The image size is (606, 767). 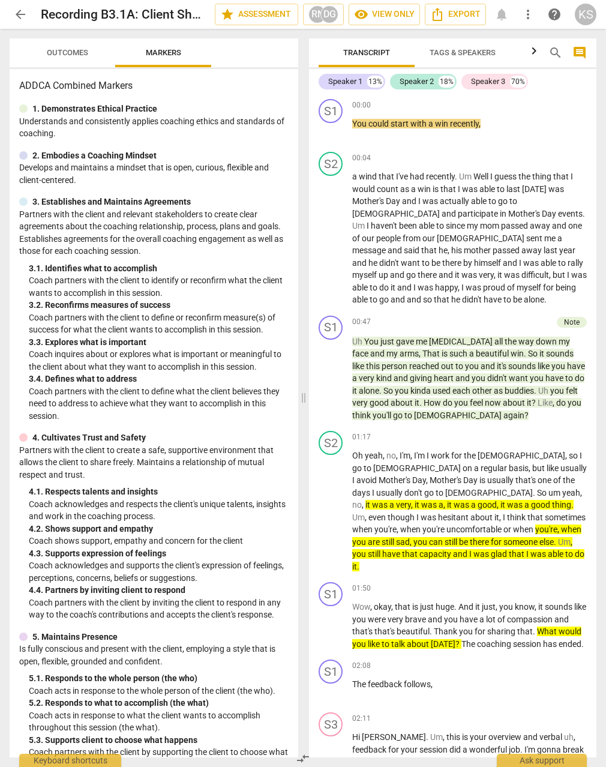 I want to click on div: 70%, so click(x=518, y=82).